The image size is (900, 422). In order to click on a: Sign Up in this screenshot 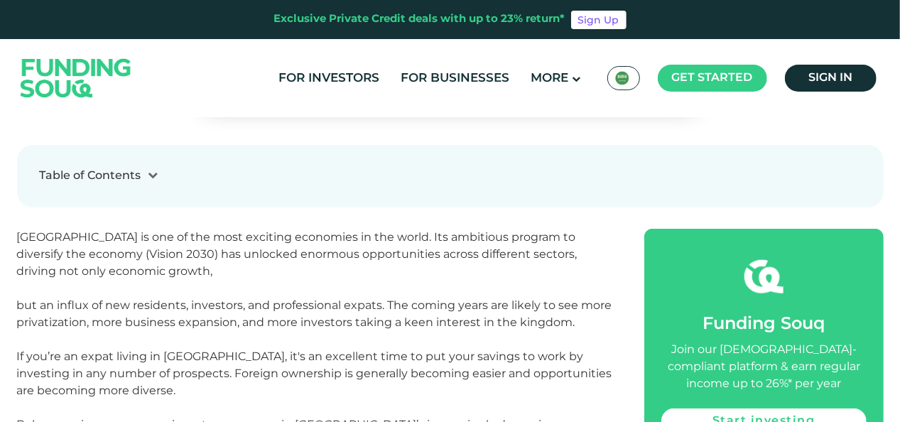, I will do `click(599, 20)`.